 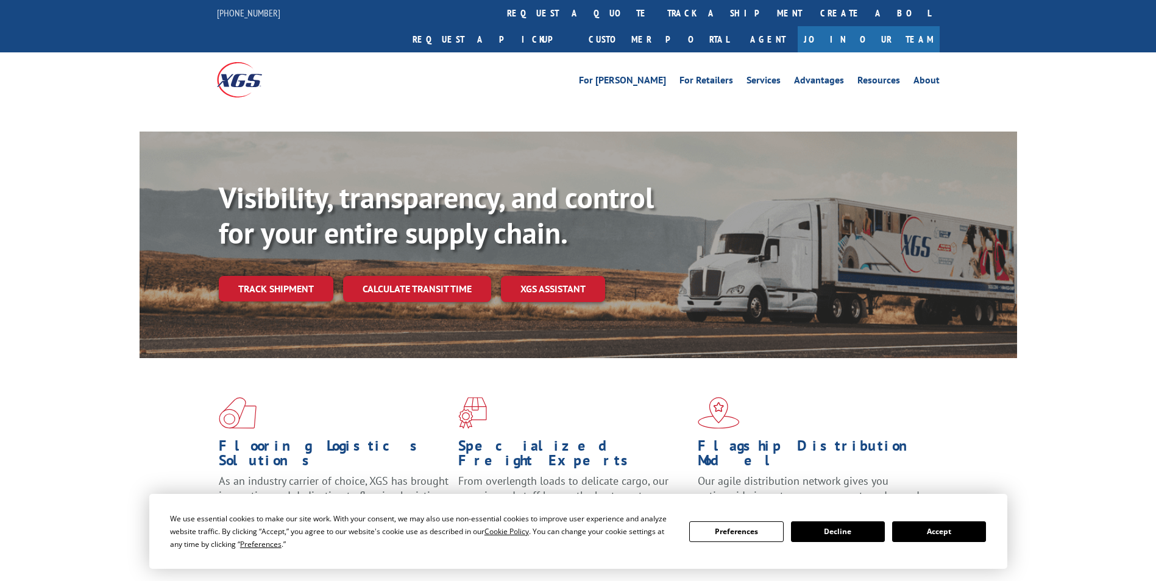 I want to click on b: Visibility, transparency, and control for your entire supply chain., so click(x=436, y=215).